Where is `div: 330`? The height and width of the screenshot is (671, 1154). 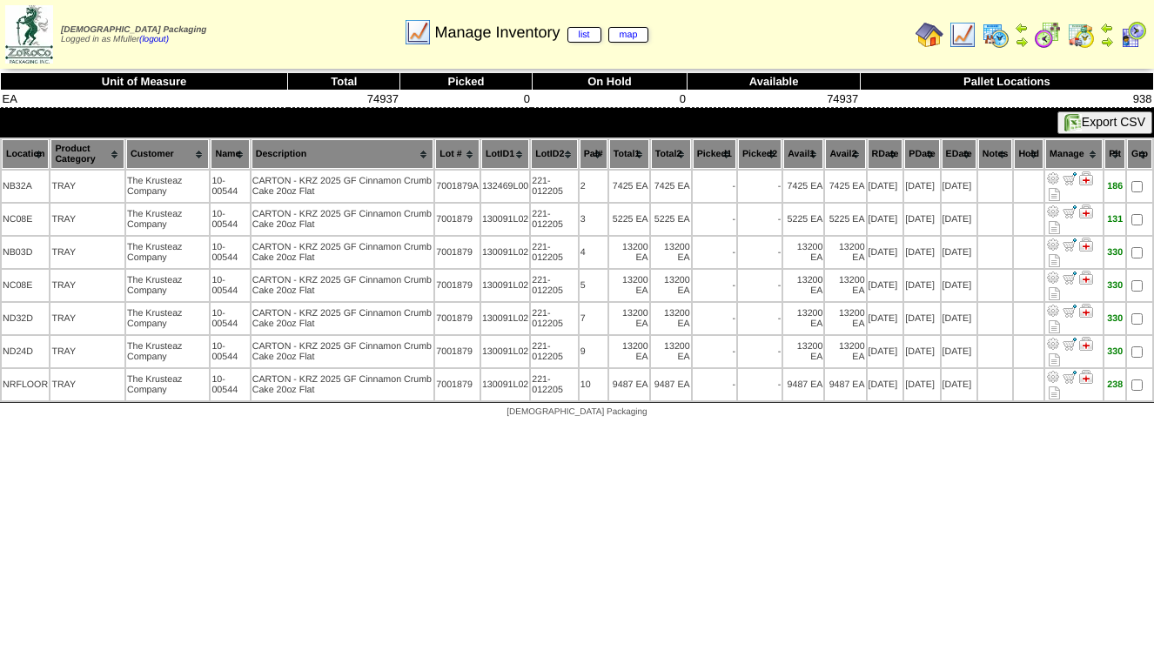 div: 330 is located at coordinates (1115, 352).